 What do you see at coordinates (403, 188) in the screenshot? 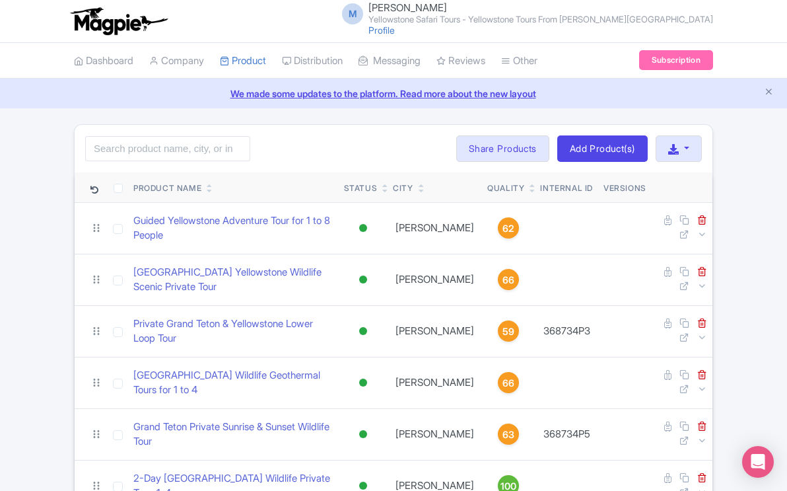
I see `div: City` at bounding box center [403, 188].